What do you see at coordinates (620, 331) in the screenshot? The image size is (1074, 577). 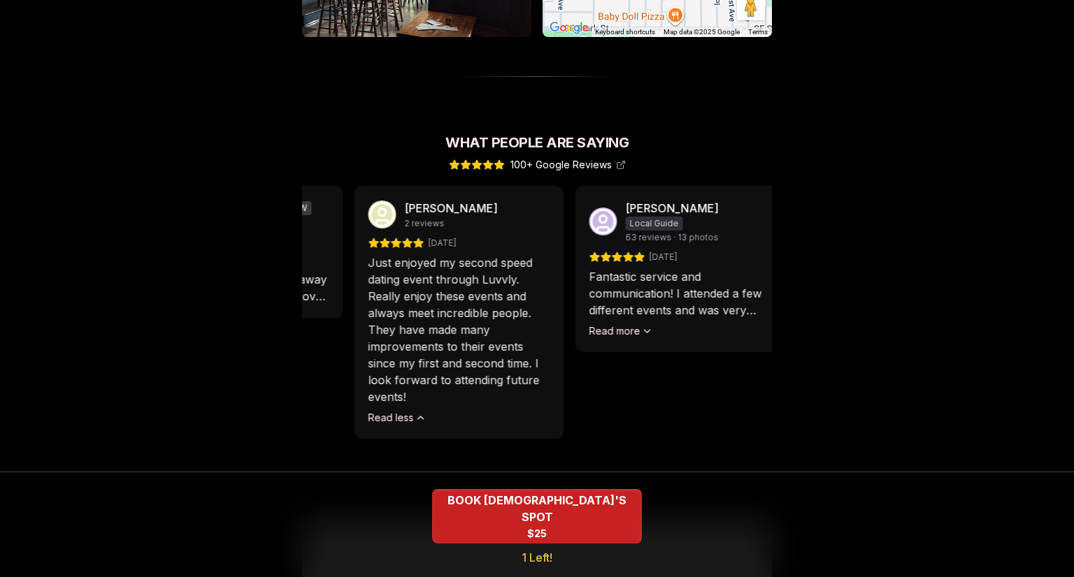 I see `button: Read more` at bounding box center [620, 331].